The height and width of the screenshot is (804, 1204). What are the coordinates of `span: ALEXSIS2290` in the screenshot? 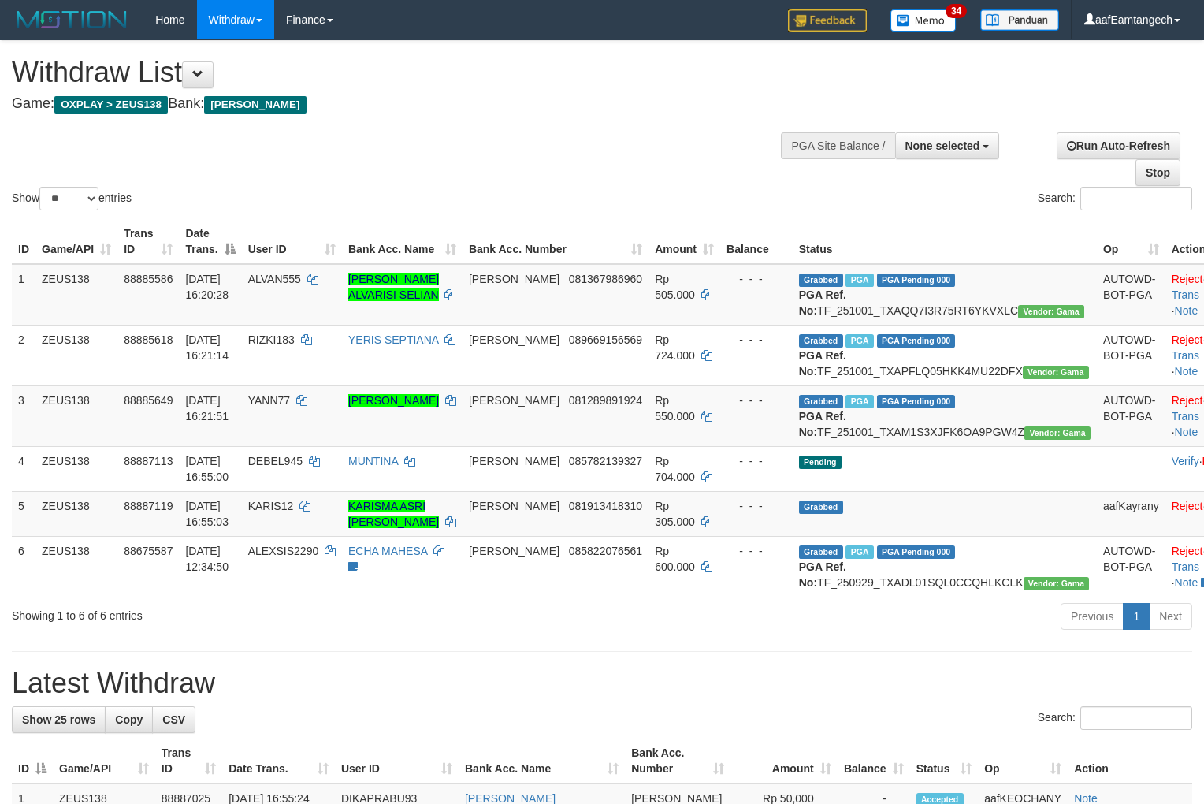 It's located at (284, 551).